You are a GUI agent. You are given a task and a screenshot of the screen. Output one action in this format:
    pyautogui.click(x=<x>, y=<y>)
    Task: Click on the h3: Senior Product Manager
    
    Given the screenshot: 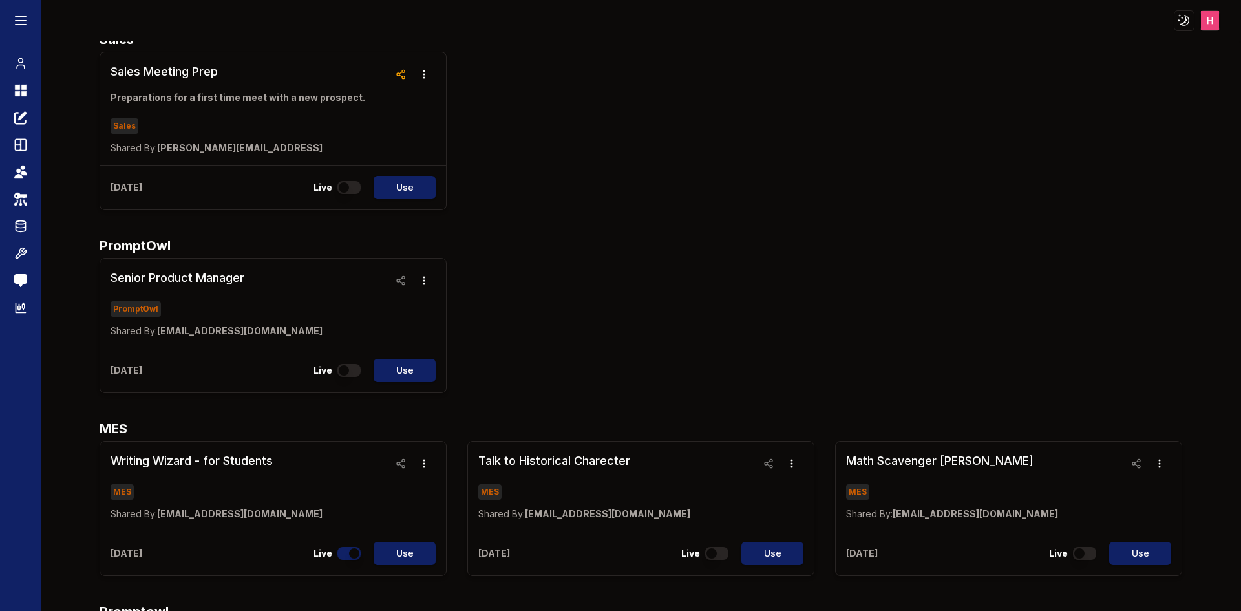 What is the action you would take?
    pyautogui.click(x=217, y=278)
    